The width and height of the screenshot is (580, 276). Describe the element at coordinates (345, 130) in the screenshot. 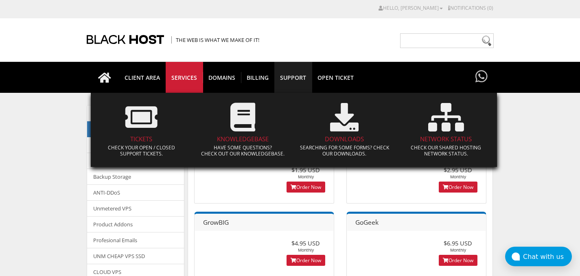

I see `a: Downloads Searching for some forms? Check our downloads.` at that location.